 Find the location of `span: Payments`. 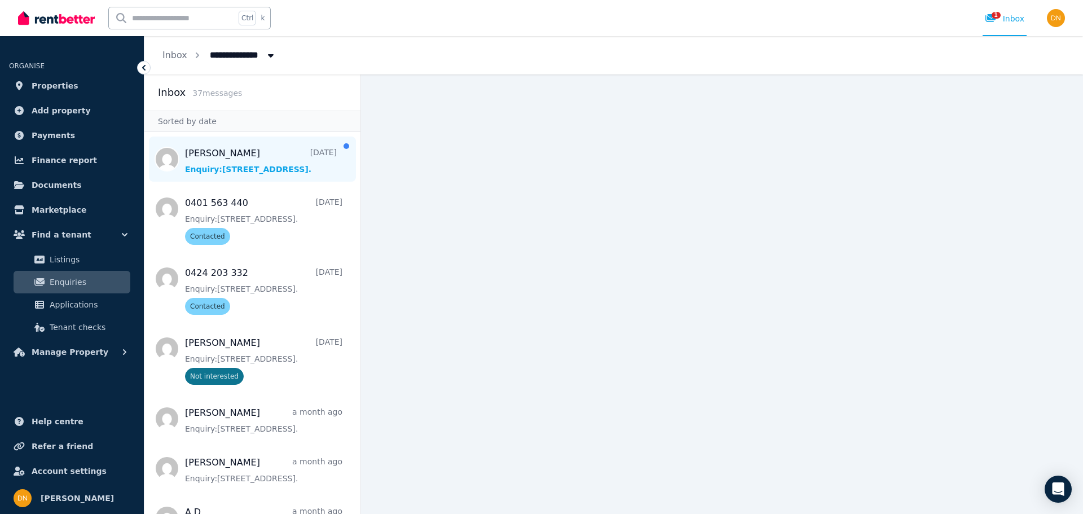

span: Payments is located at coordinates (53, 135).